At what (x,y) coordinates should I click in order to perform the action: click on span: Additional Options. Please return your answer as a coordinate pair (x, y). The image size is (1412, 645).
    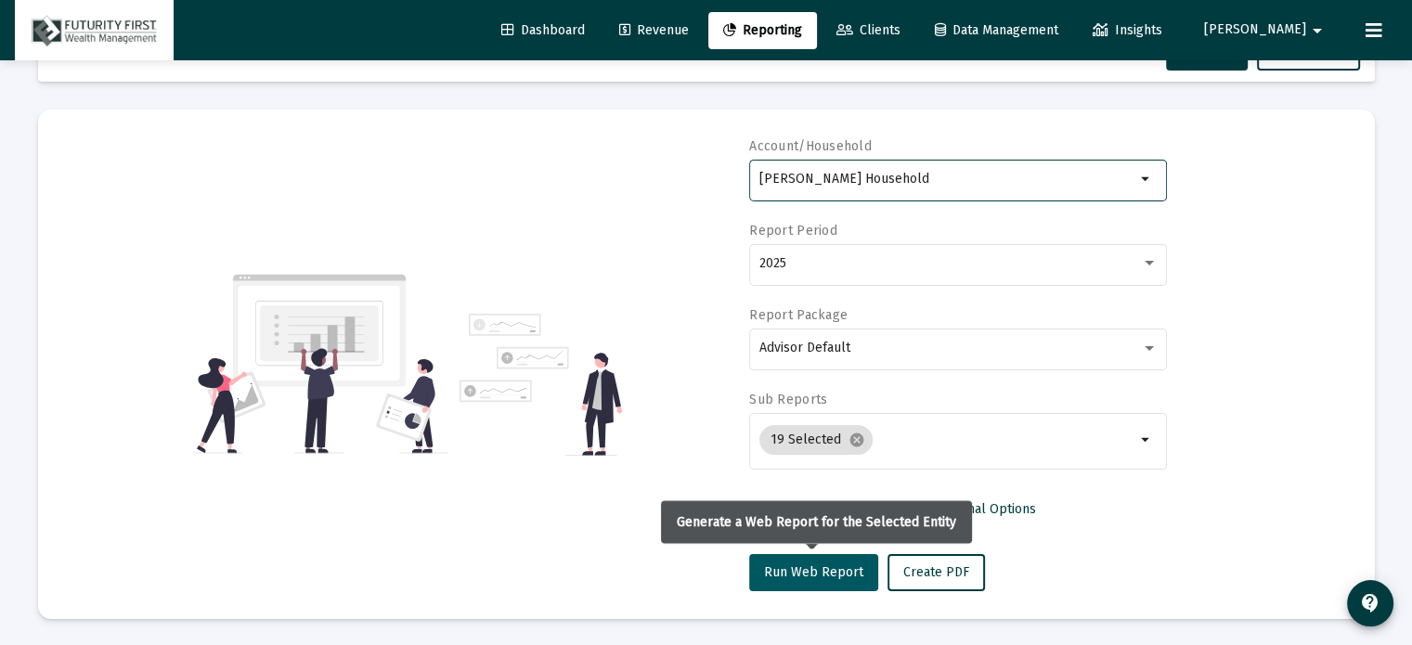
    Looking at the image, I should click on (981, 509).